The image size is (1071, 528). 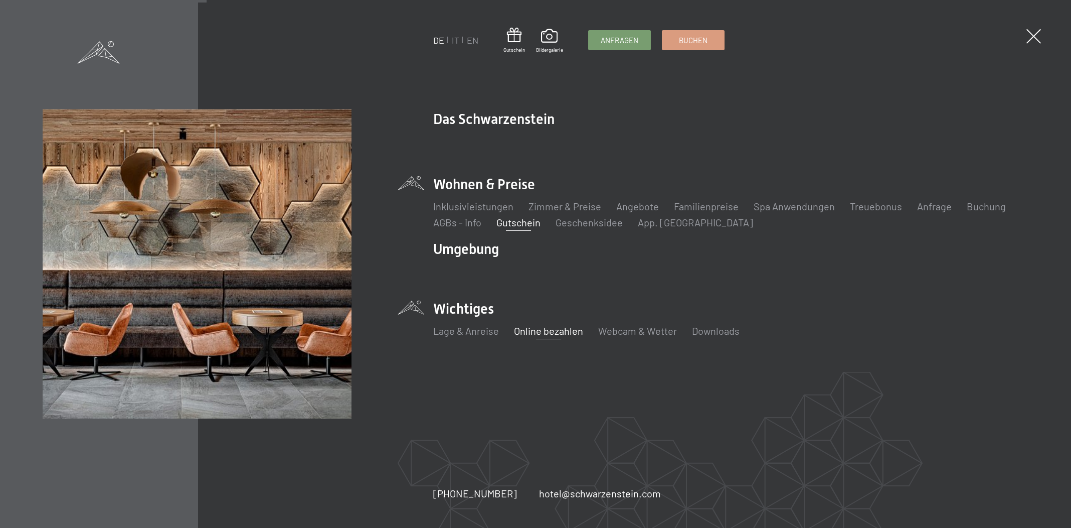 I want to click on a: Lage & Anreise, so click(x=466, y=330).